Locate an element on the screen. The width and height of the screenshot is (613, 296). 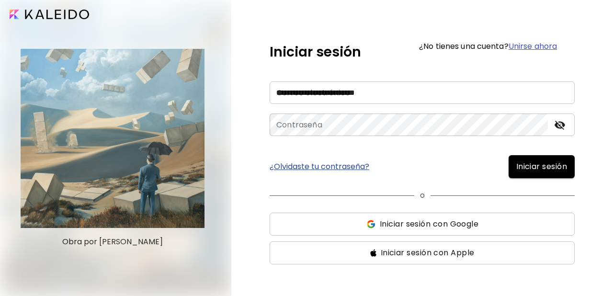
button: ssIniciar sesión con Google is located at coordinates (422, 224).